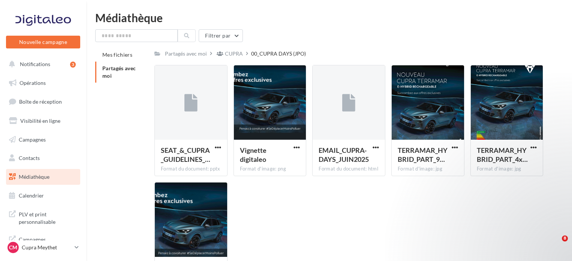  Describe the element at coordinates (191, 169) in the screenshot. I see `div: Format du document: pptx` at that location.